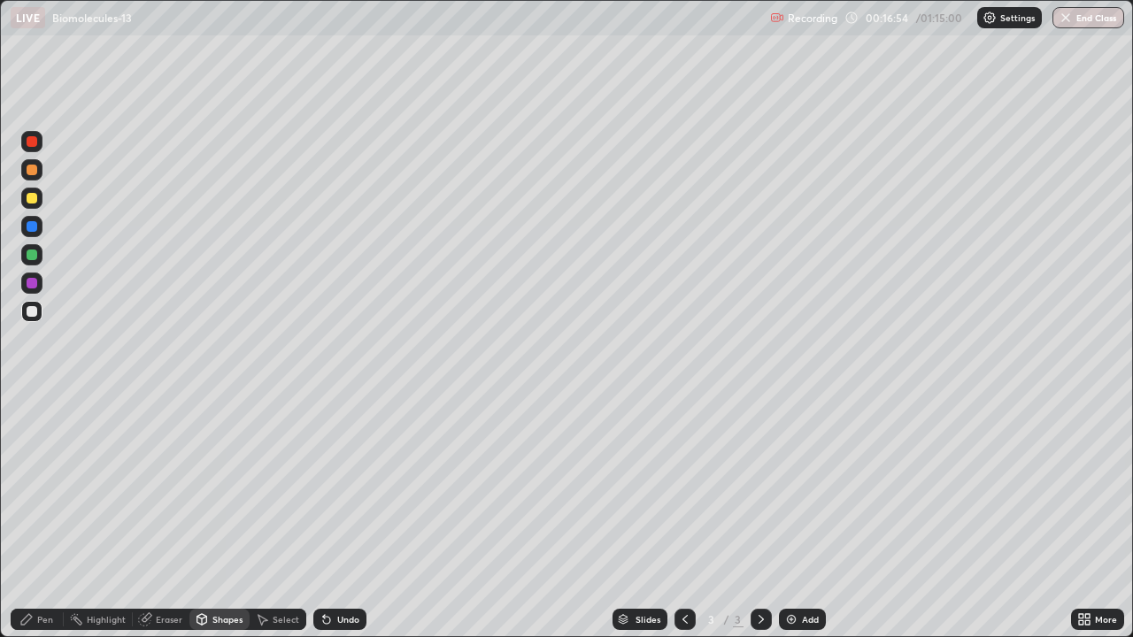  What do you see at coordinates (92, 18) in the screenshot?
I see `p: Biomolecules-13` at bounding box center [92, 18].